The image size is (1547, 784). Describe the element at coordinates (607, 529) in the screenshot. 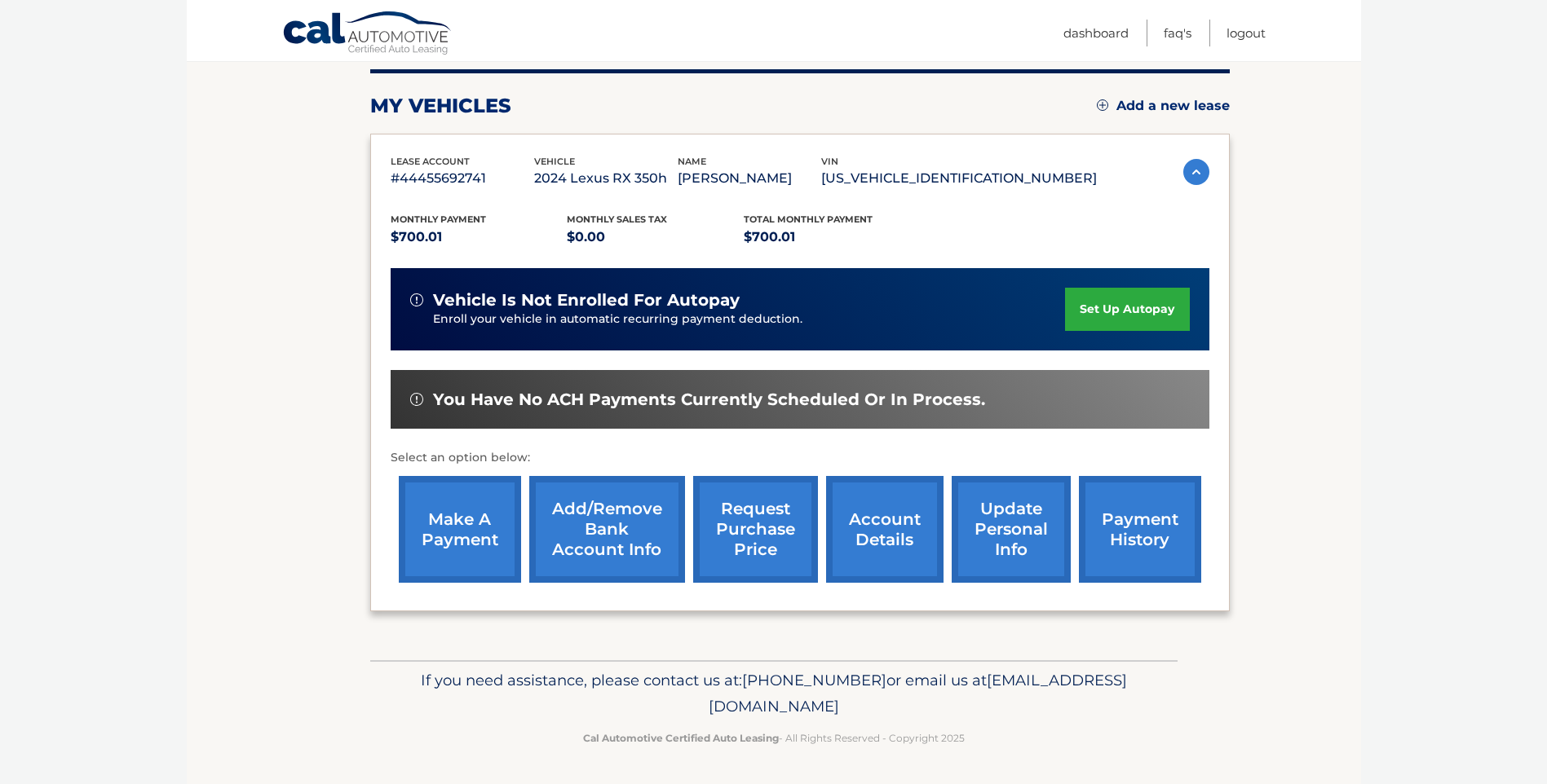

I see `a: Add/Remove bank account info` at that location.